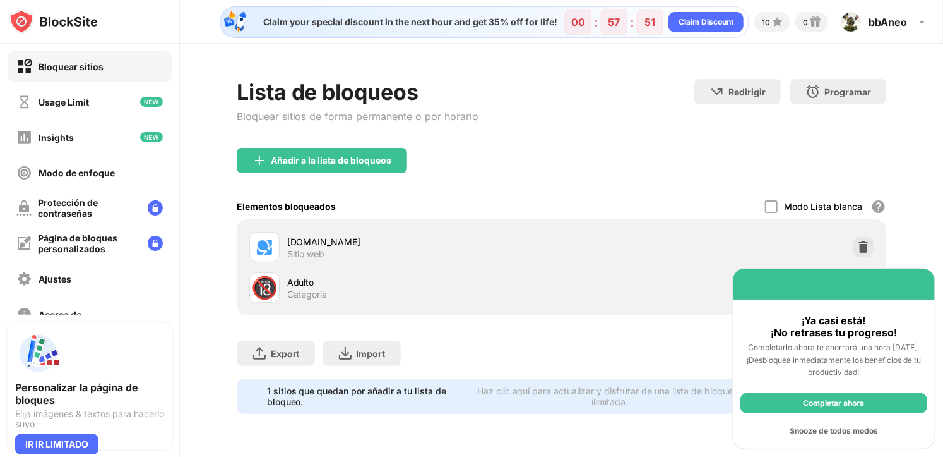 The image size is (943, 457). Describe the element at coordinates (407, 22) in the screenshot. I see `div: Claim your special discount in the next hour and get 35% off for life!` at that location.